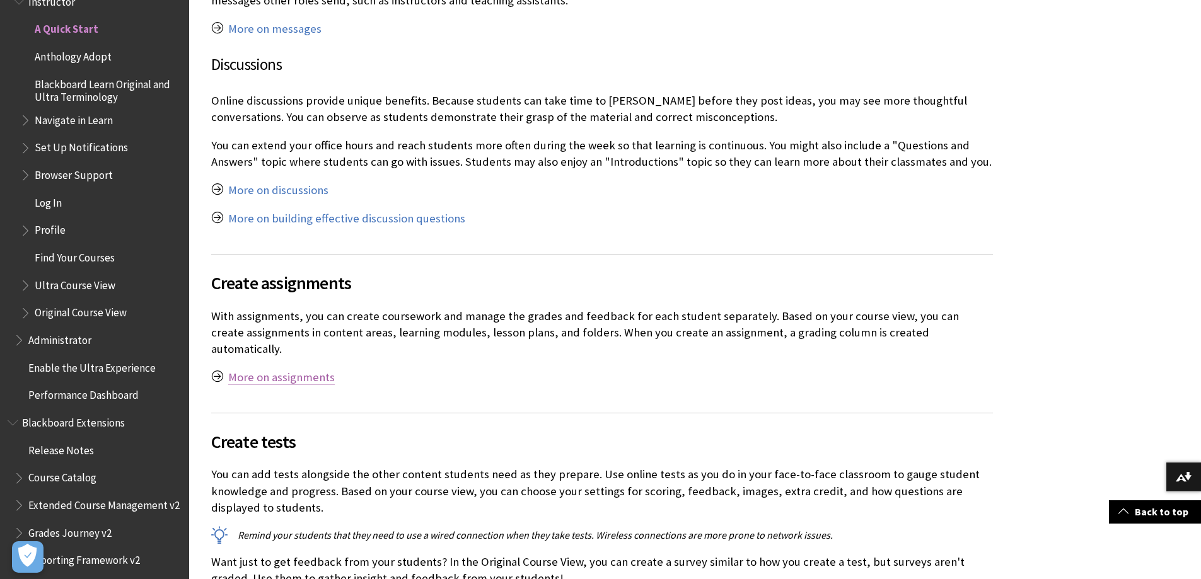 The image size is (1201, 579). Describe the element at coordinates (74, 173) in the screenshot. I see `span: Browser Support` at that location.